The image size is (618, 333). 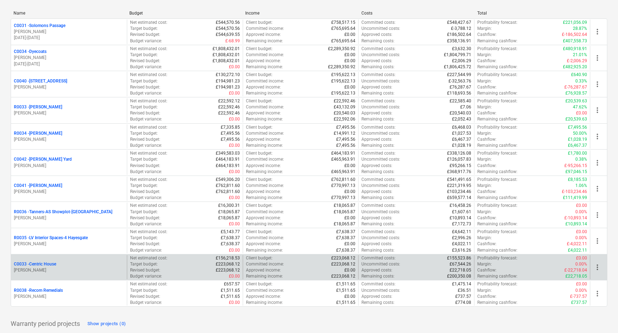 What do you see at coordinates (575, 49) in the screenshot?
I see `p: £480,918.91` at bounding box center [575, 49].